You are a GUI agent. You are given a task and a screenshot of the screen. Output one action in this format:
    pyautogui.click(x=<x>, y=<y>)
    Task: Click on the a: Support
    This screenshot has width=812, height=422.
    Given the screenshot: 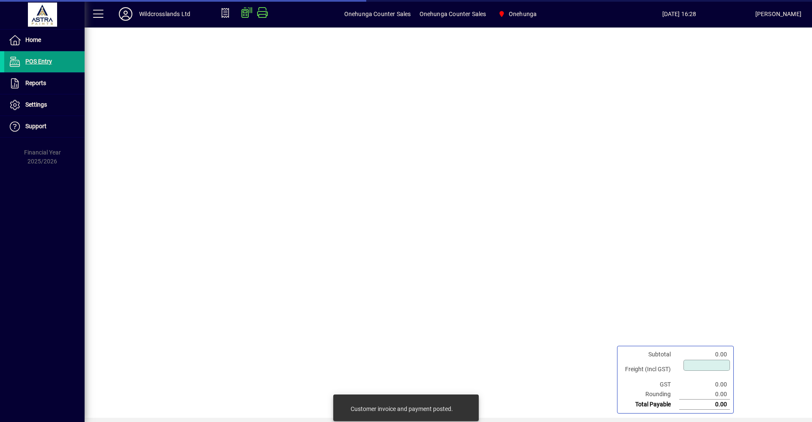 What is the action you would take?
    pyautogui.click(x=44, y=127)
    